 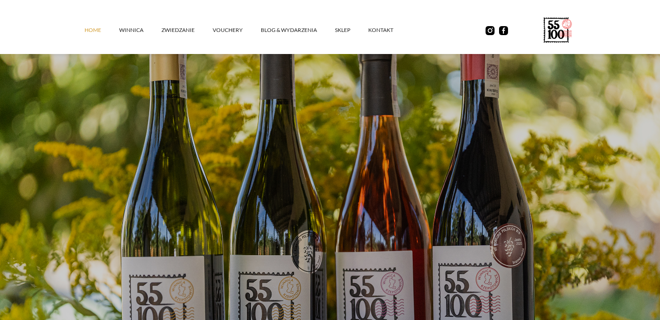 What do you see at coordinates (390, 30) in the screenshot?
I see `a: kontakt` at bounding box center [390, 30].